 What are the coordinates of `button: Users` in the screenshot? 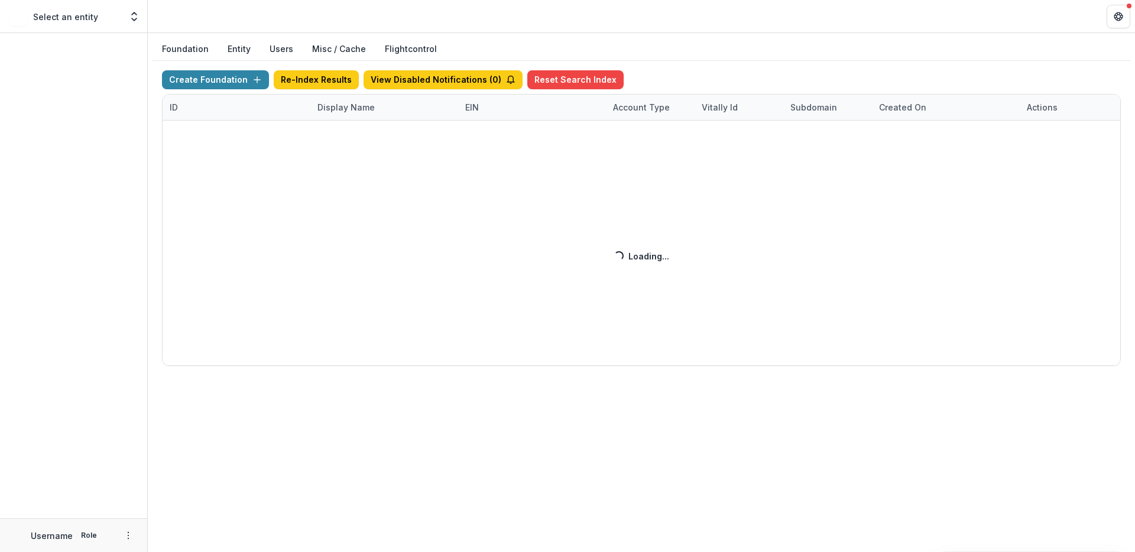 It's located at (281, 49).